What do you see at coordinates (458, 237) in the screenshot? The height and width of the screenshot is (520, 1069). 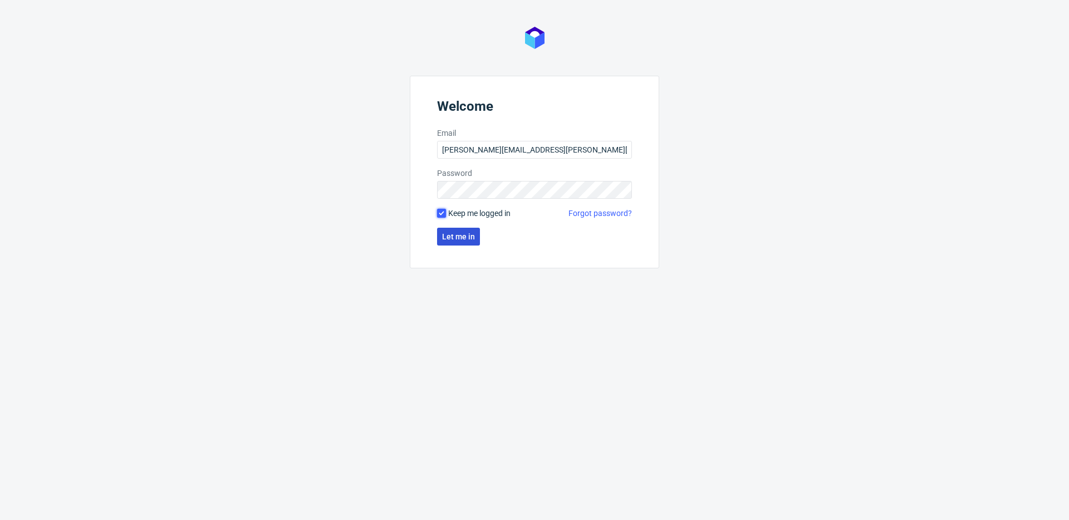 I see `span: Let me in` at bounding box center [458, 237].